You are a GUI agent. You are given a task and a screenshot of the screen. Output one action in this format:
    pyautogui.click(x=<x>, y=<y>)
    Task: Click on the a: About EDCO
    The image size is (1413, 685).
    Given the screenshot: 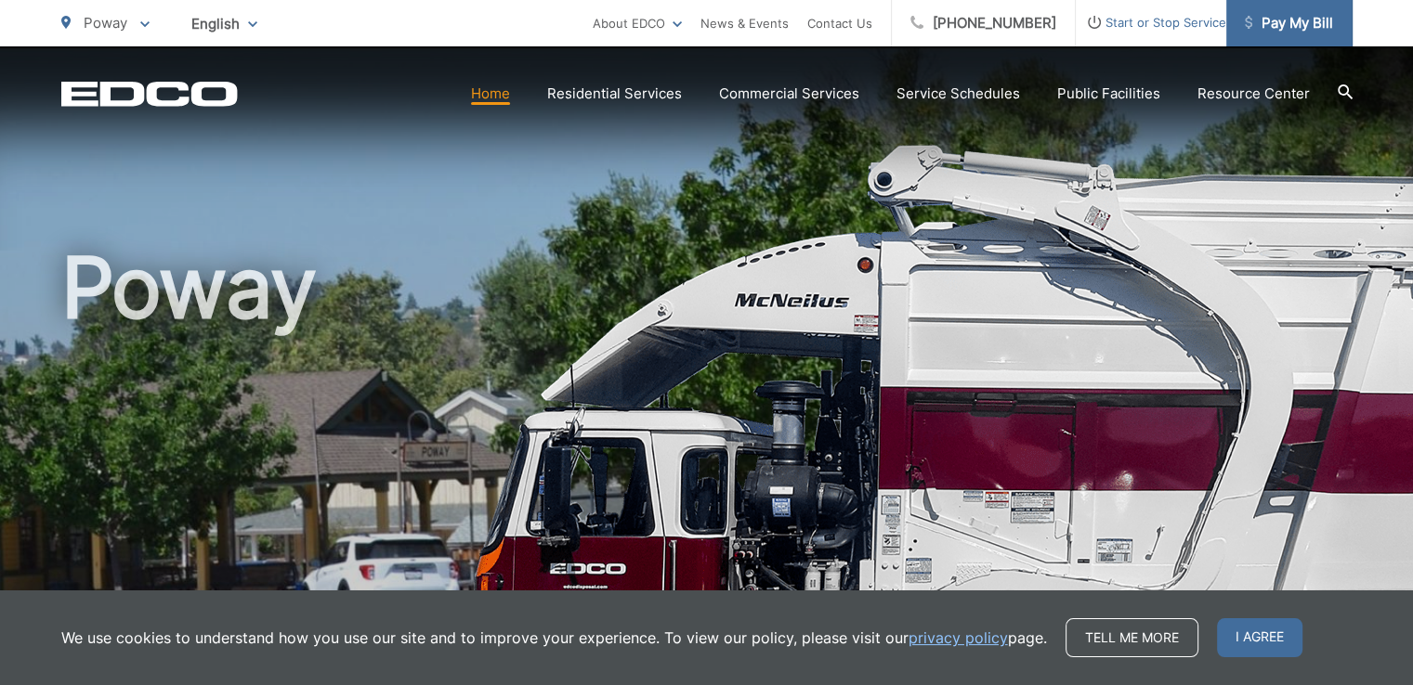 What is the action you would take?
    pyautogui.click(x=637, y=23)
    